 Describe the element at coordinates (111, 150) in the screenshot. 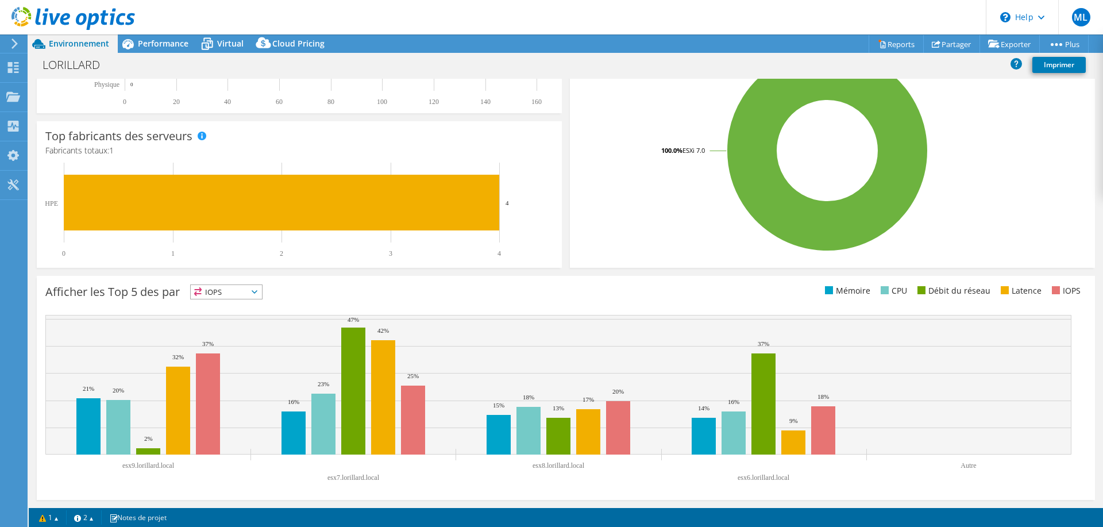

I see `span: 1` at that location.